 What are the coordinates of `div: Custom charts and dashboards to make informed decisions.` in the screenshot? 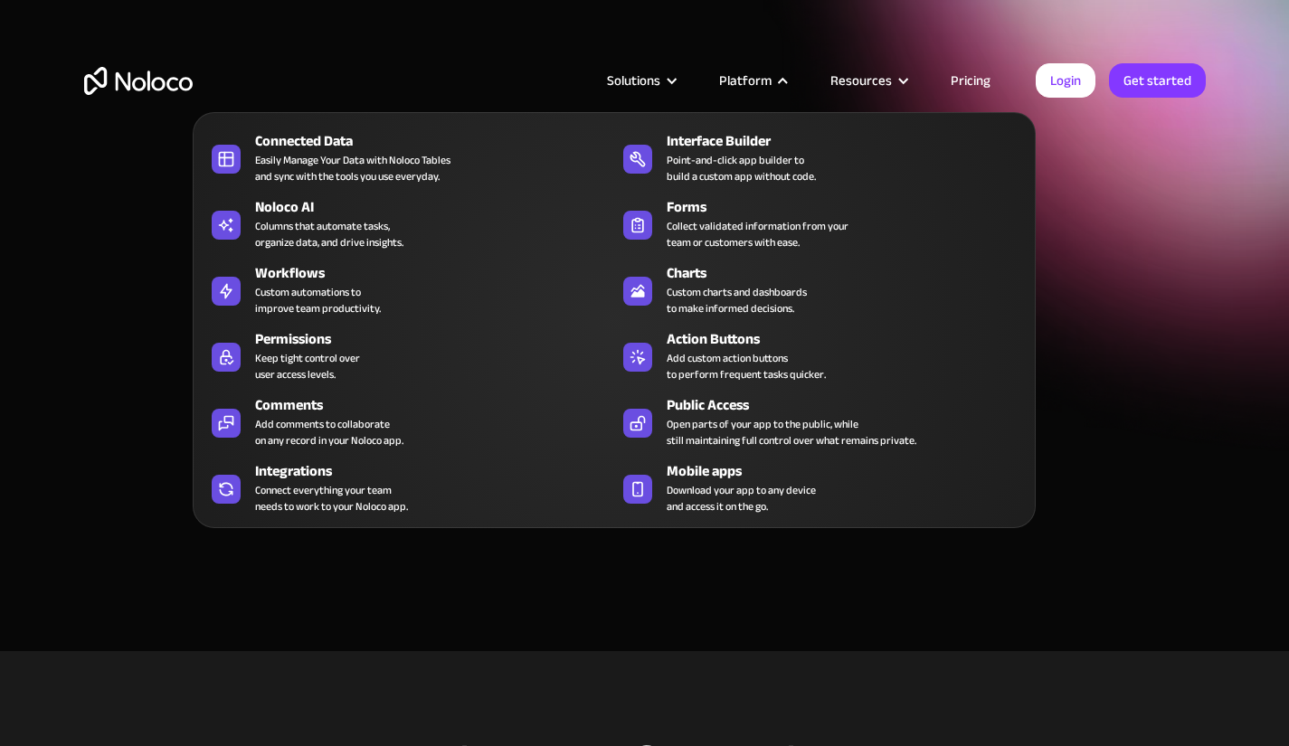 It's located at (736, 300).